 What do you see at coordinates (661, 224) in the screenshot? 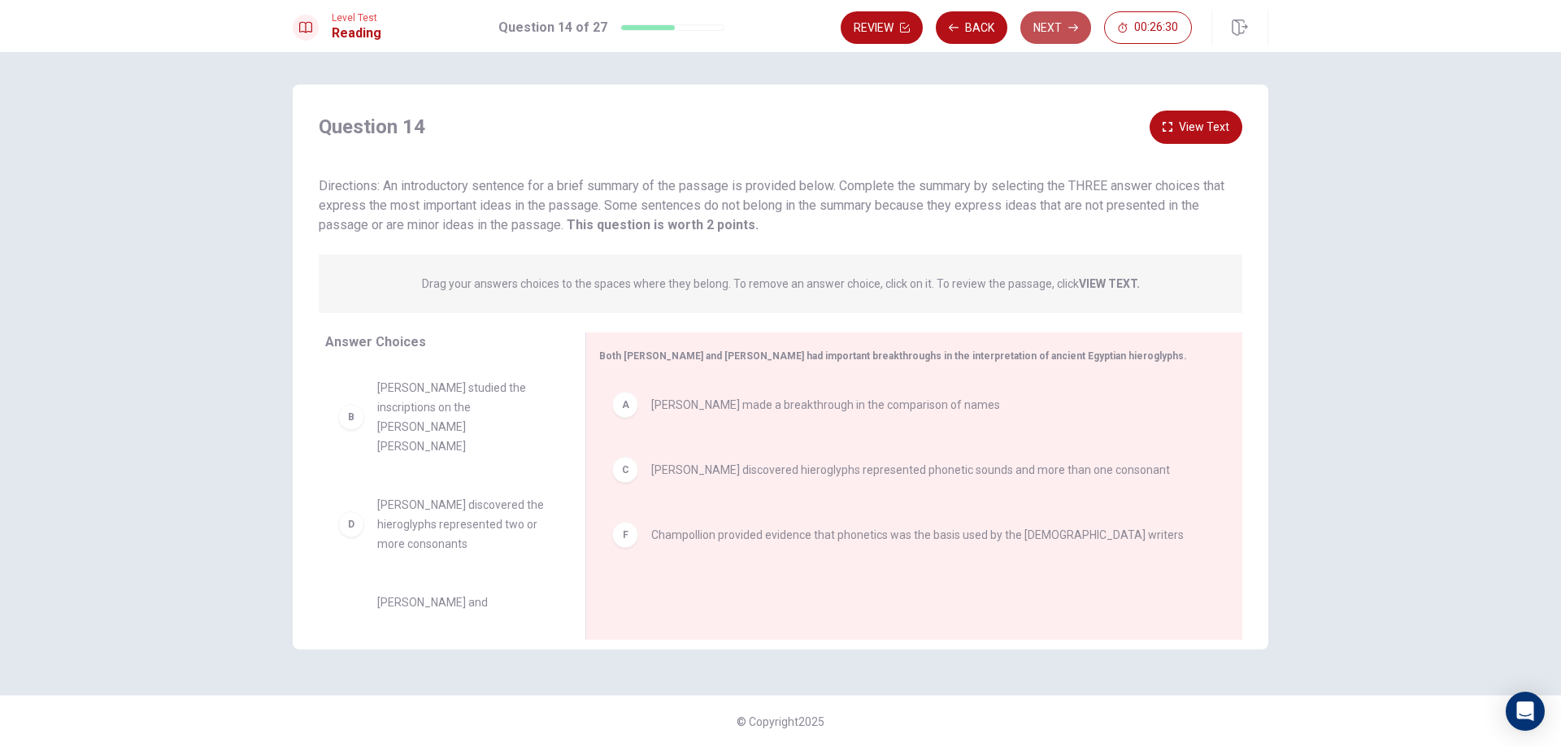
I see `strong: This question is worth 2 points.` at bounding box center [661, 224].